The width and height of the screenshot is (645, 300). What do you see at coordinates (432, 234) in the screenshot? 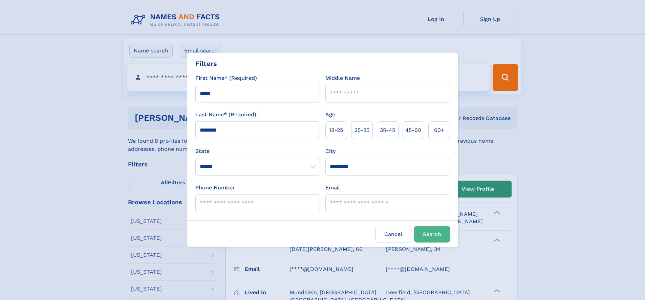
I see `button: Search` at bounding box center [432, 234].